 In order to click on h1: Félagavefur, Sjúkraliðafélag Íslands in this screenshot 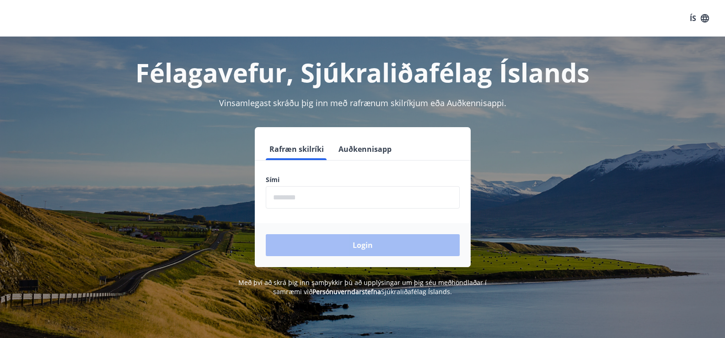, I will do `click(363, 72)`.